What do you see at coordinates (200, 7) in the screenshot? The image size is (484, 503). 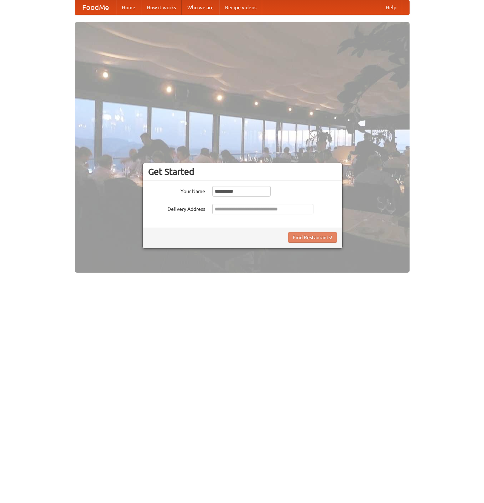 I see `a: Who we are` at bounding box center [200, 7].